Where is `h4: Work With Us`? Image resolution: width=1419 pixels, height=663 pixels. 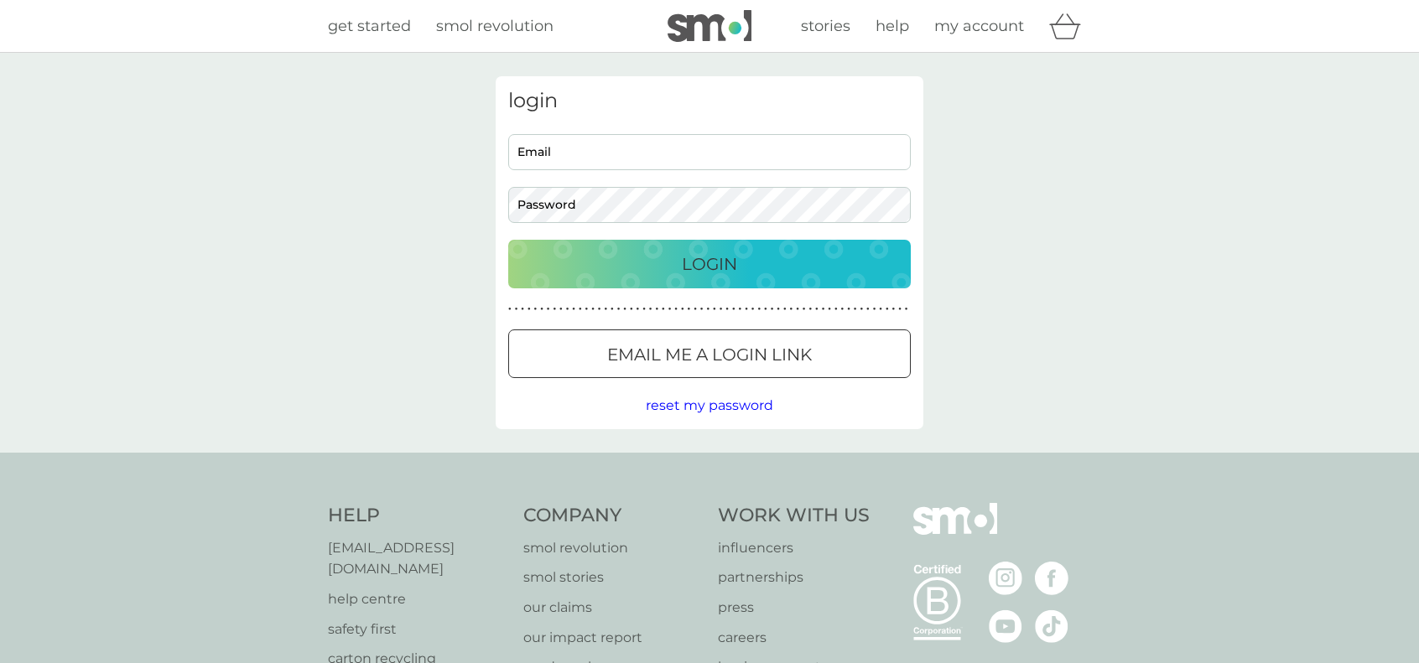 h4: Work With Us is located at coordinates (793, 516).